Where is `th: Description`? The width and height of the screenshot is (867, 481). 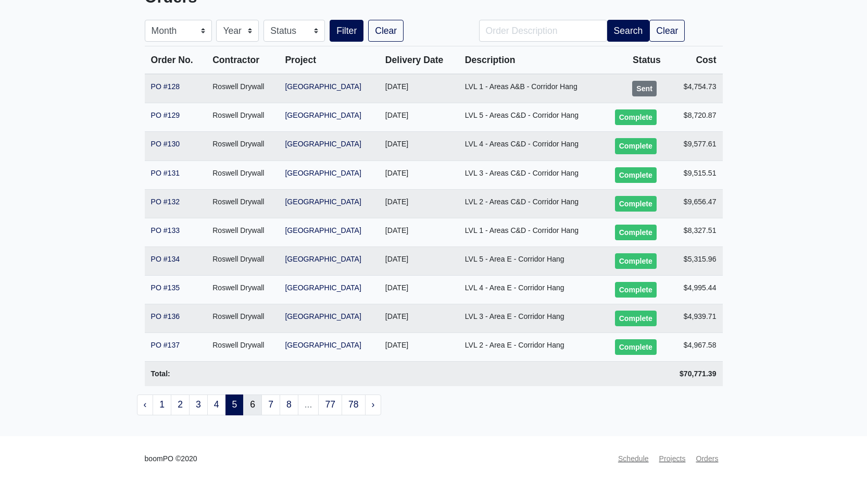 th: Description is located at coordinates (529, 60).